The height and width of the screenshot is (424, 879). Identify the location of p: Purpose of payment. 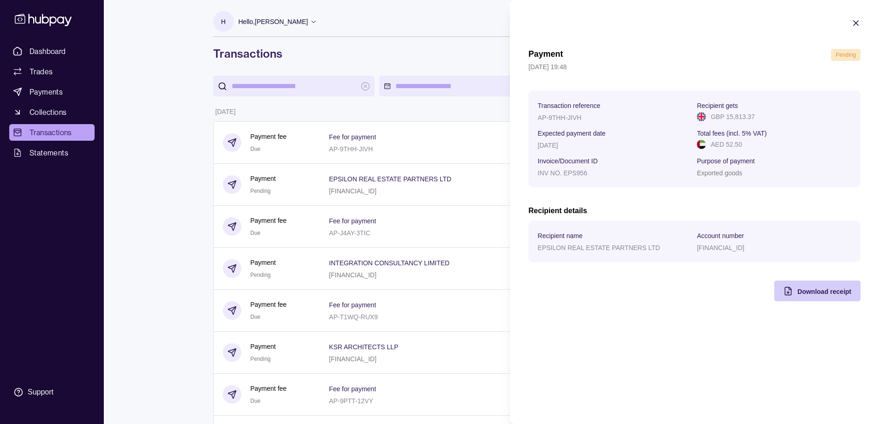
(726, 161).